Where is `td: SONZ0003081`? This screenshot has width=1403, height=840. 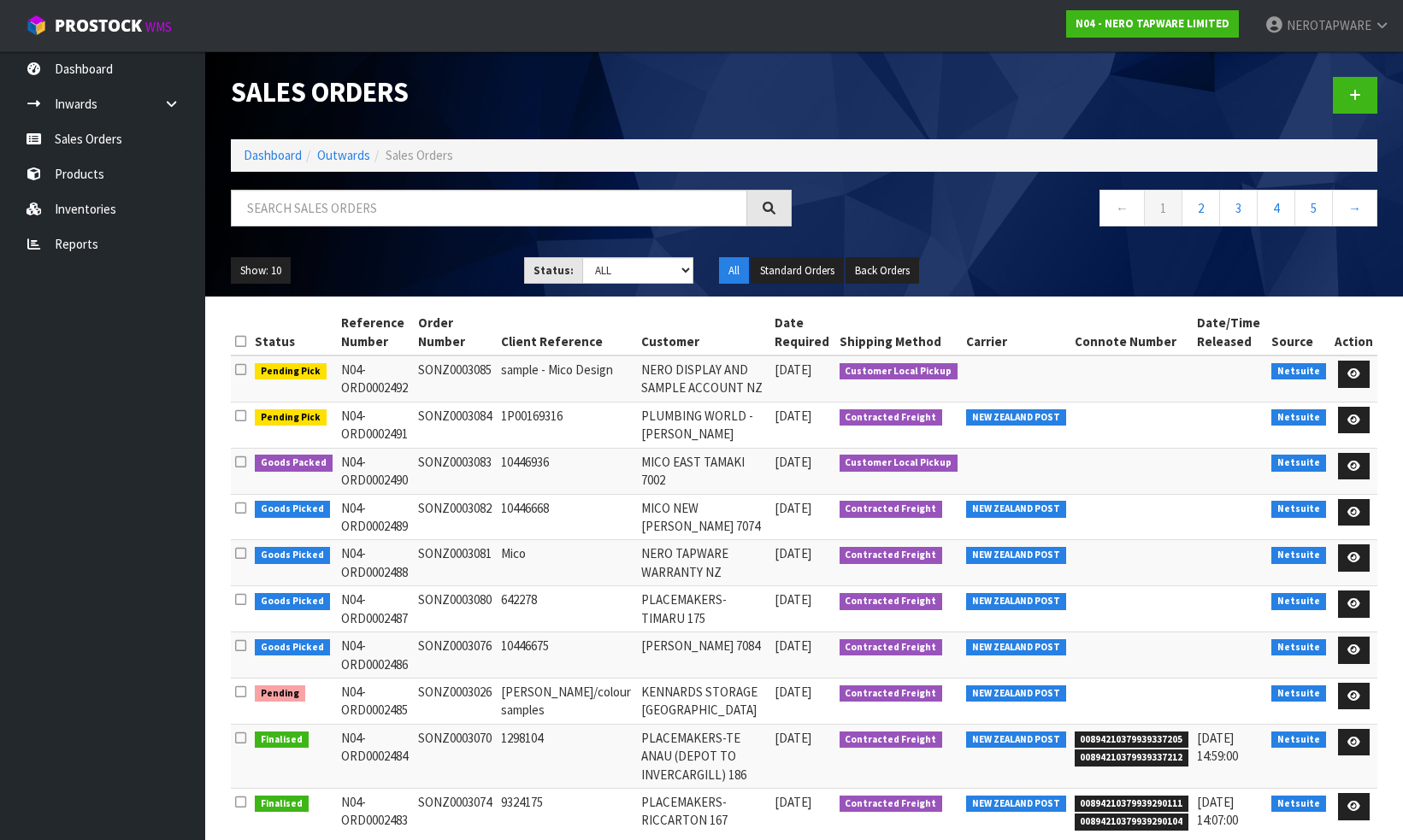
td: SONZ0003081 is located at coordinates (454, 563).